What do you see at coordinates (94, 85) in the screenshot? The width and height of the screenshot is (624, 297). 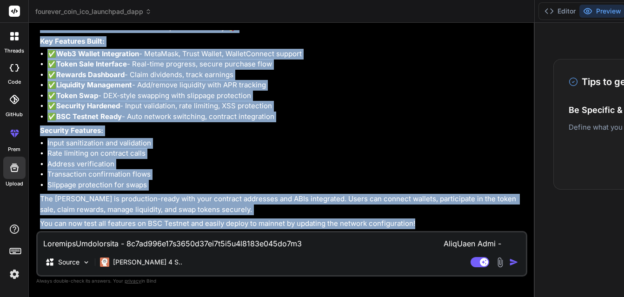 I see `strong: Liquidity Management` at bounding box center [94, 85].